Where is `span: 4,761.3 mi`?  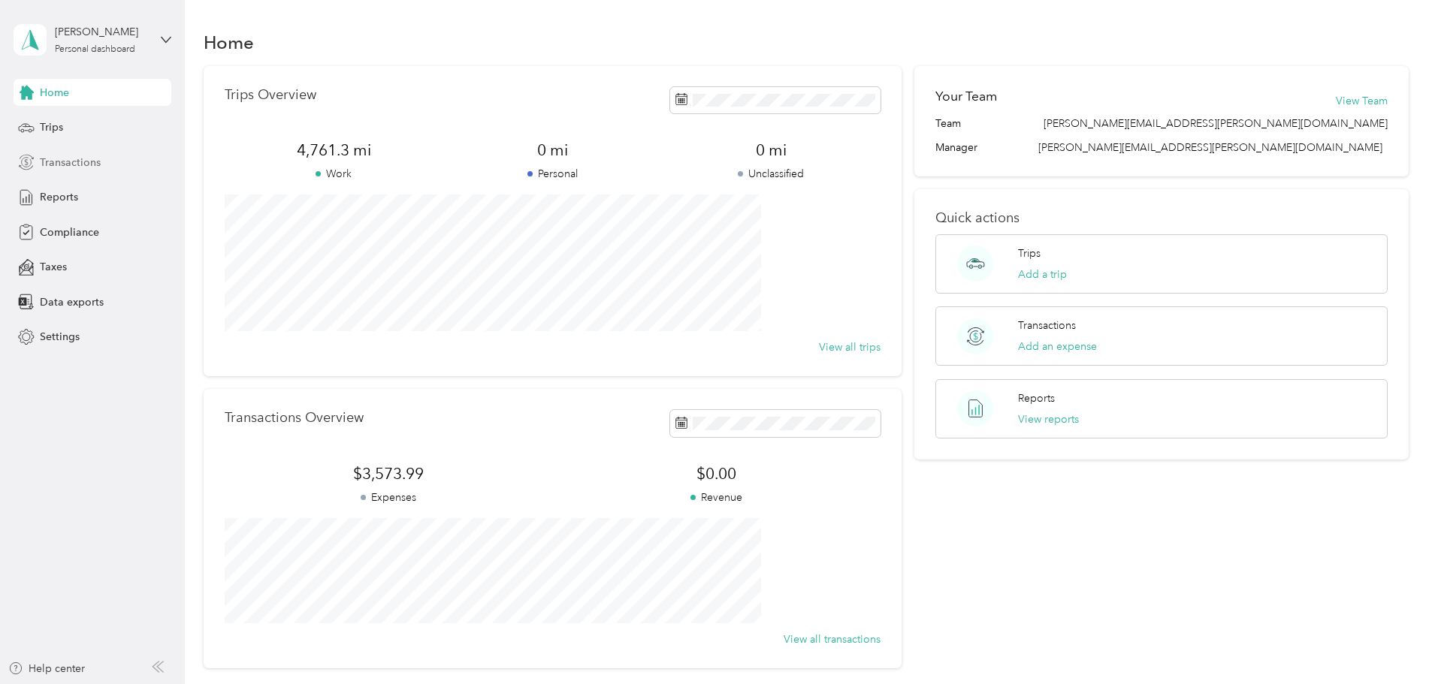 span: 4,761.3 mi is located at coordinates (334, 150).